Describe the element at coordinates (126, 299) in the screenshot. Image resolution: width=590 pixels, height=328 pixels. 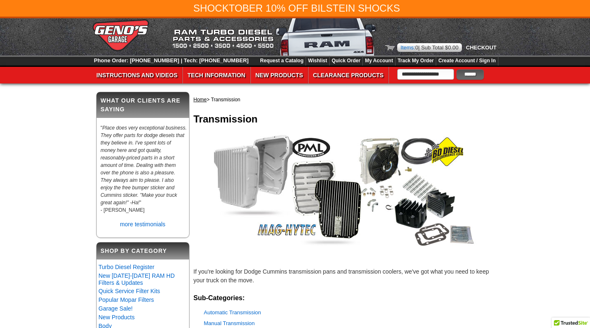
I see `a: Popular Mopar Filters` at that location.